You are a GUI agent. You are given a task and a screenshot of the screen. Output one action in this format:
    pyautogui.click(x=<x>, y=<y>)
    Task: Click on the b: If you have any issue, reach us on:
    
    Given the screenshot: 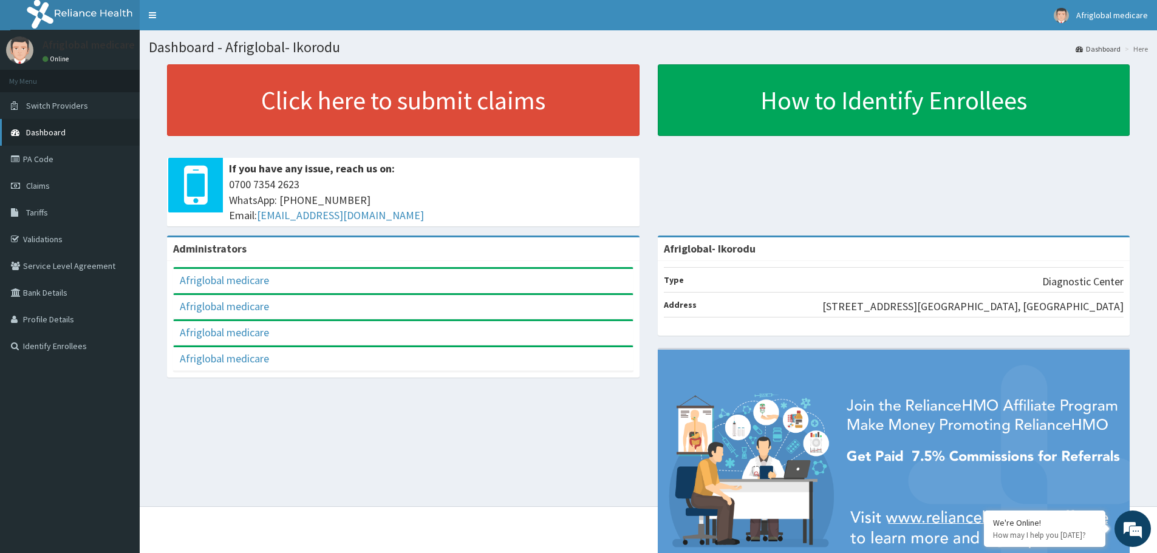 What is the action you would take?
    pyautogui.click(x=312, y=168)
    